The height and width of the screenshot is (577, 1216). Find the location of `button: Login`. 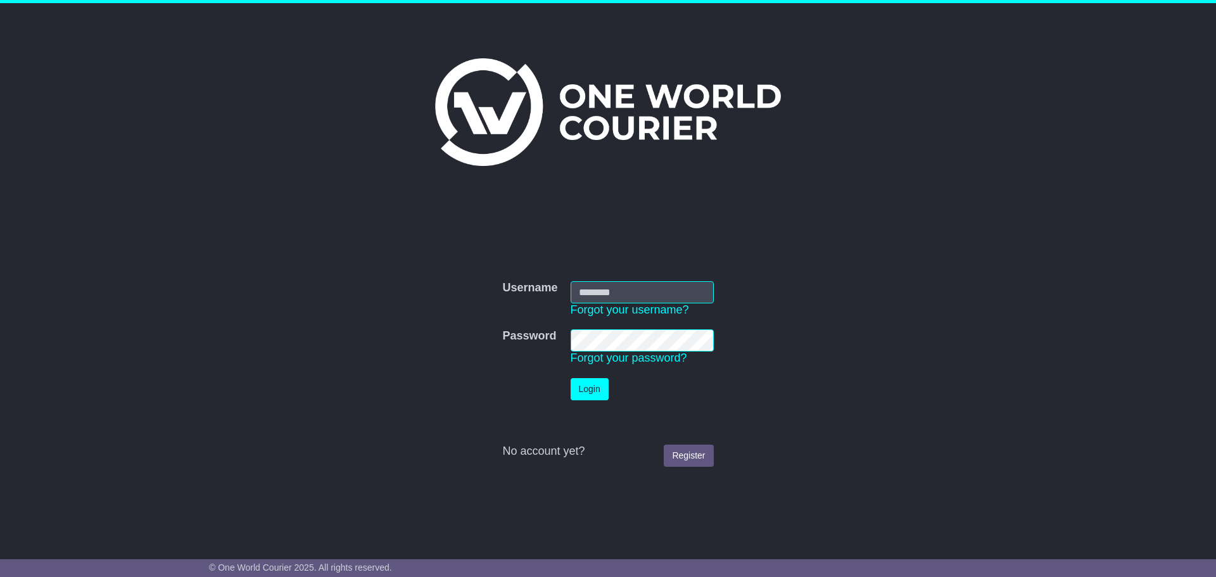

button: Login is located at coordinates (590, 389).